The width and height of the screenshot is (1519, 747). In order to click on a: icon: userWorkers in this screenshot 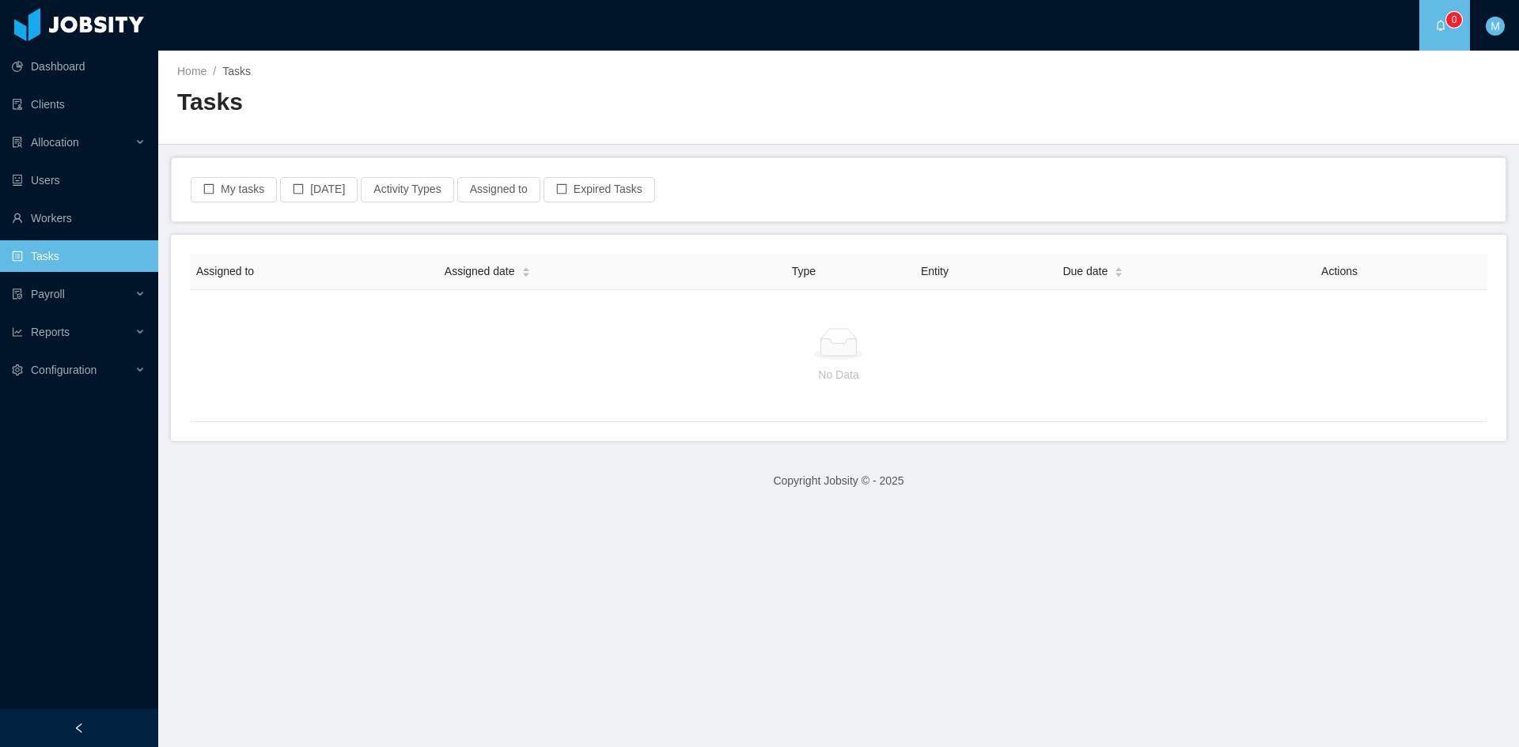, I will do `click(78, 218)`.